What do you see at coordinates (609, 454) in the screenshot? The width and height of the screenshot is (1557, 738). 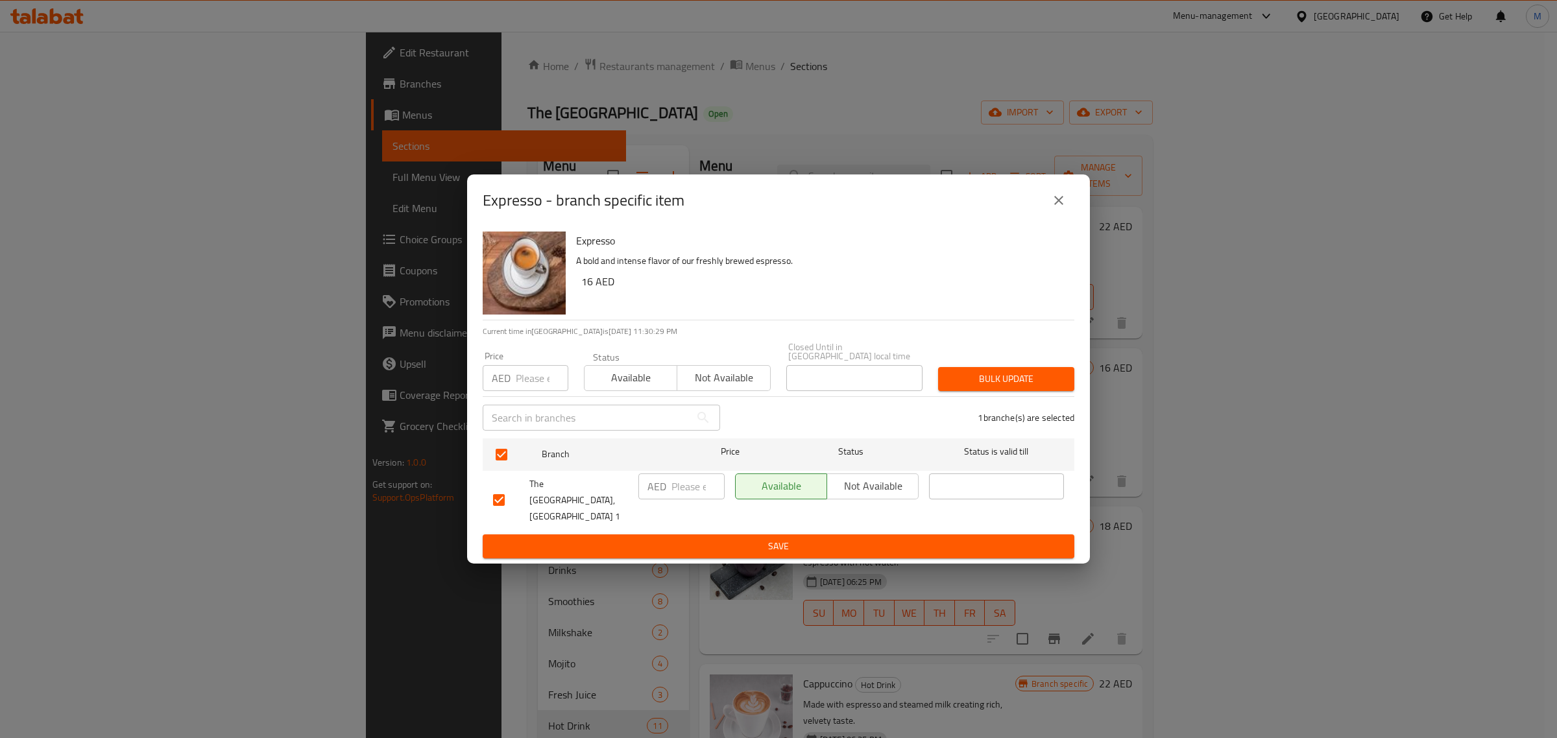 I see `span: Branch` at bounding box center [609, 454].